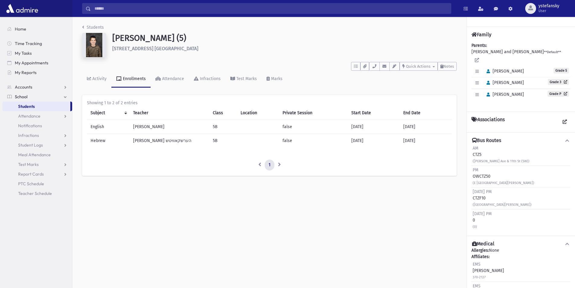 The height and width of the screenshot is (288, 575). I want to click on span: PTC Schedule, so click(31, 184).